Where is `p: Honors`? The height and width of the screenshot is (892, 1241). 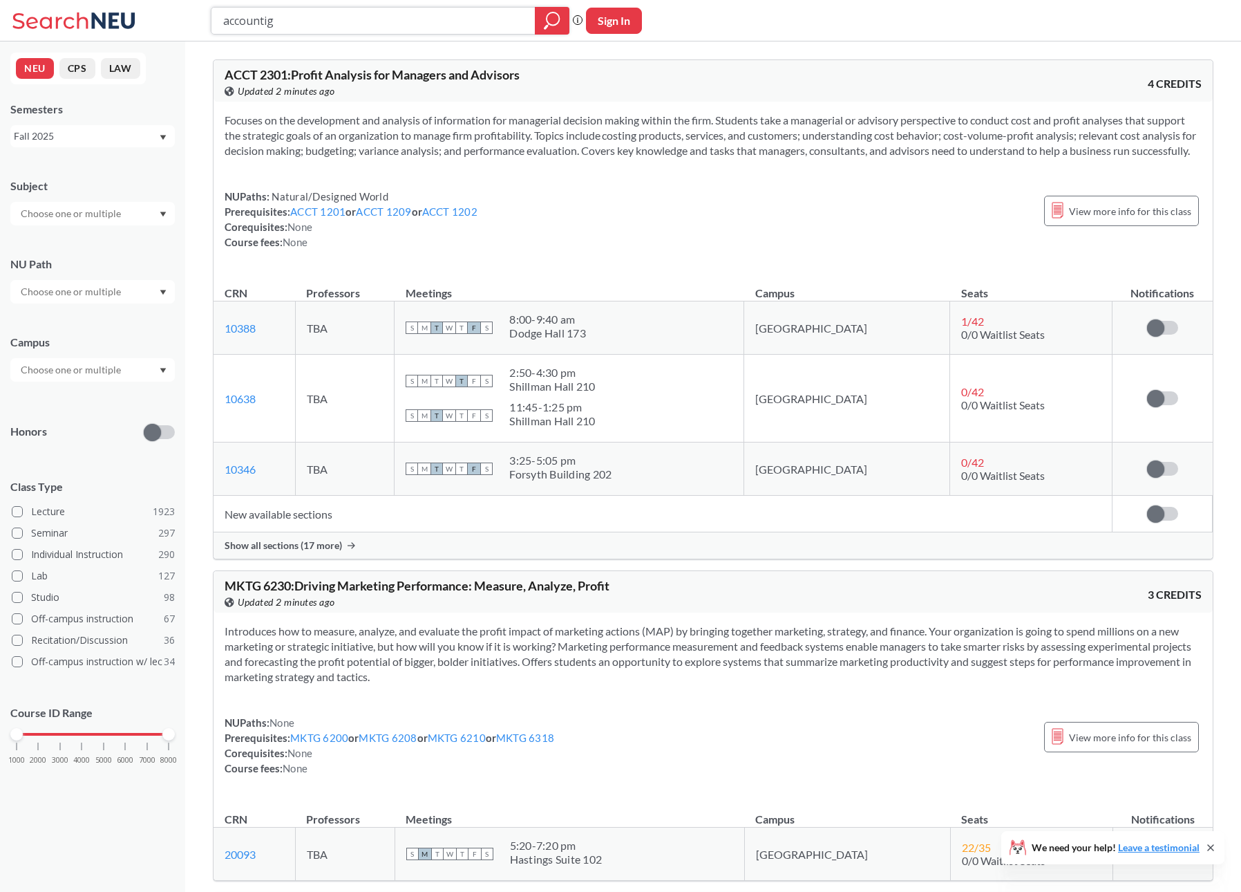 p: Honors is located at coordinates (28, 431).